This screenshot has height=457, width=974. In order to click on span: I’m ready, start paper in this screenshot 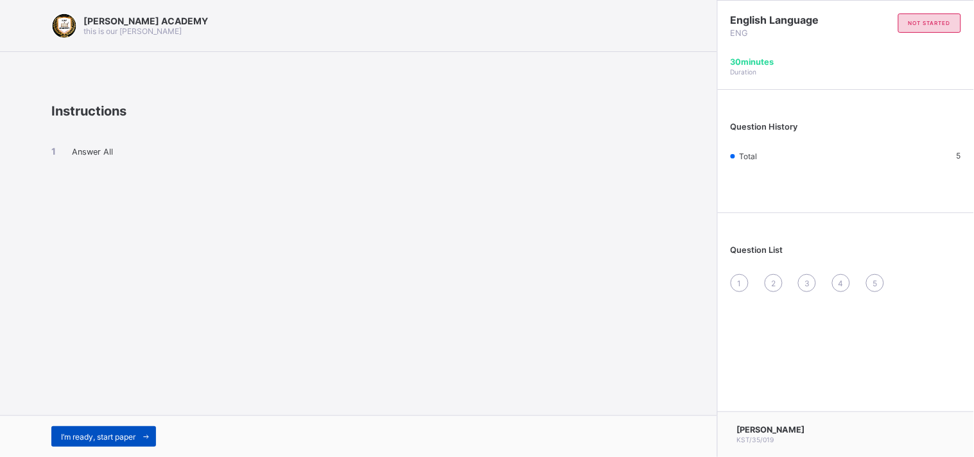, I will do `click(98, 437)`.